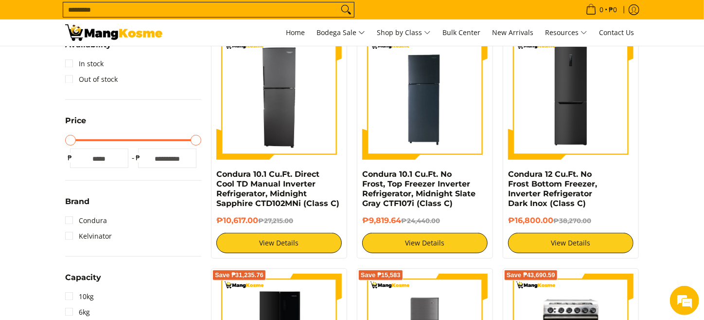  Describe the element at coordinates (571, 97) in the screenshot. I see `img: condura-no-frost-inverter-bottom-freezer-refrigerator-9-cubic-feet-class-c-mang-kosme` at that location.